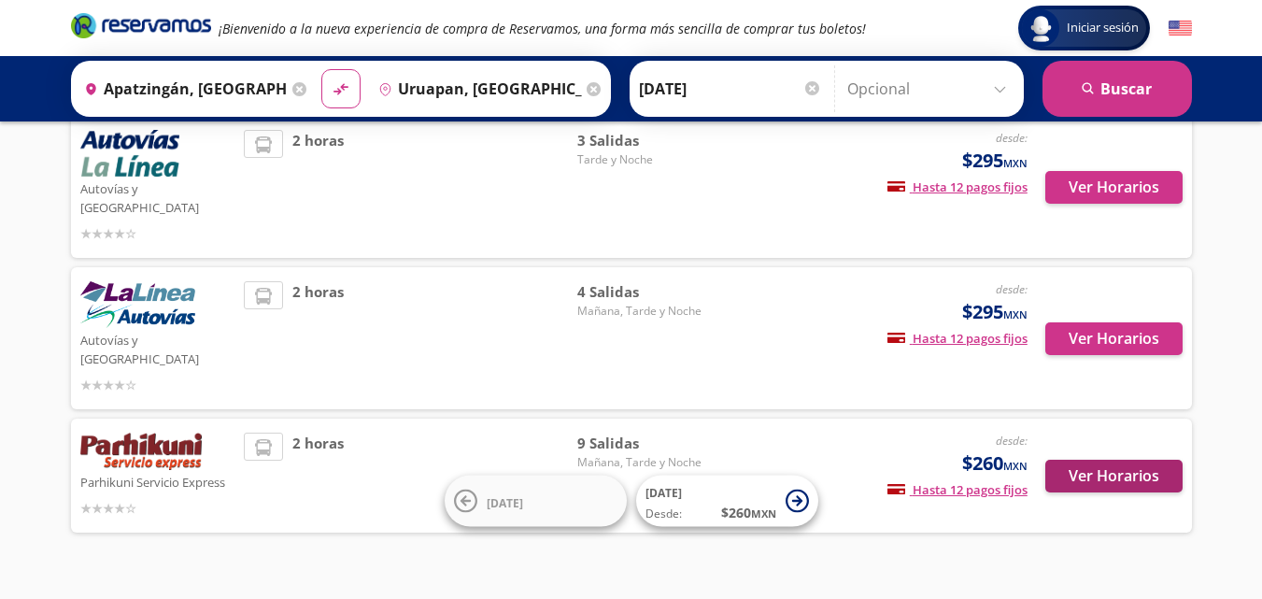 Image resolution: width=1262 pixels, height=599 pixels. What do you see at coordinates (182, 89) in the screenshot?
I see `input: Buscar Origen` at bounding box center [182, 89].